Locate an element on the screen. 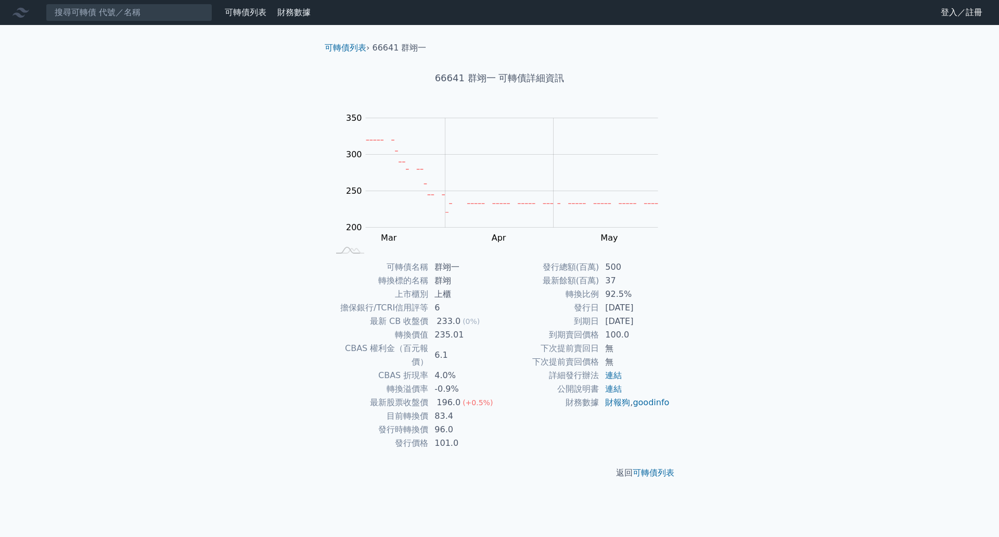 This screenshot has width=999, height=537. td: 92.5% is located at coordinates (634, 294).